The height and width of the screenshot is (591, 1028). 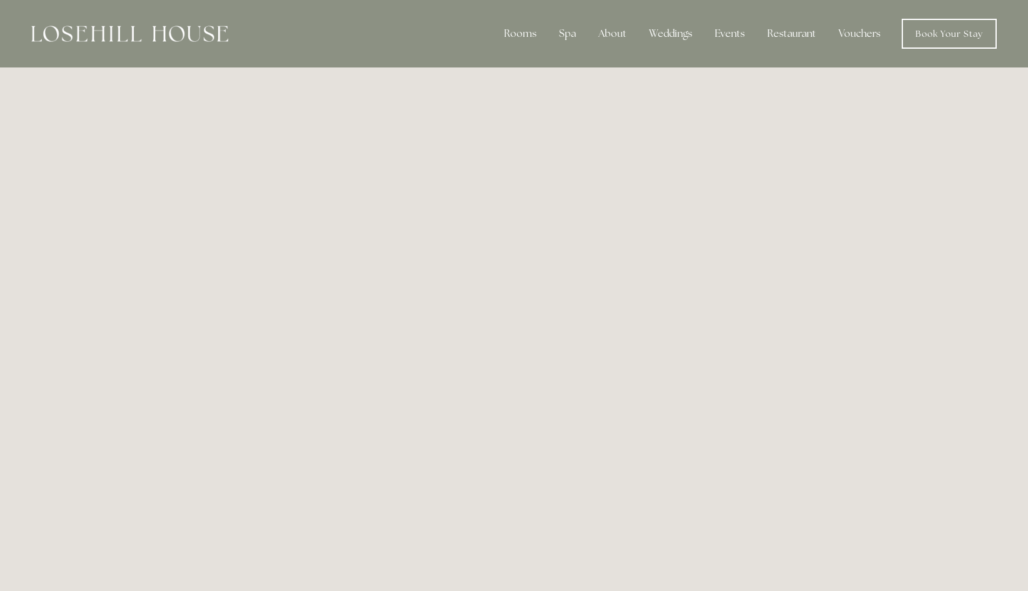 I want to click on a: Book Your Stay, so click(x=949, y=34).